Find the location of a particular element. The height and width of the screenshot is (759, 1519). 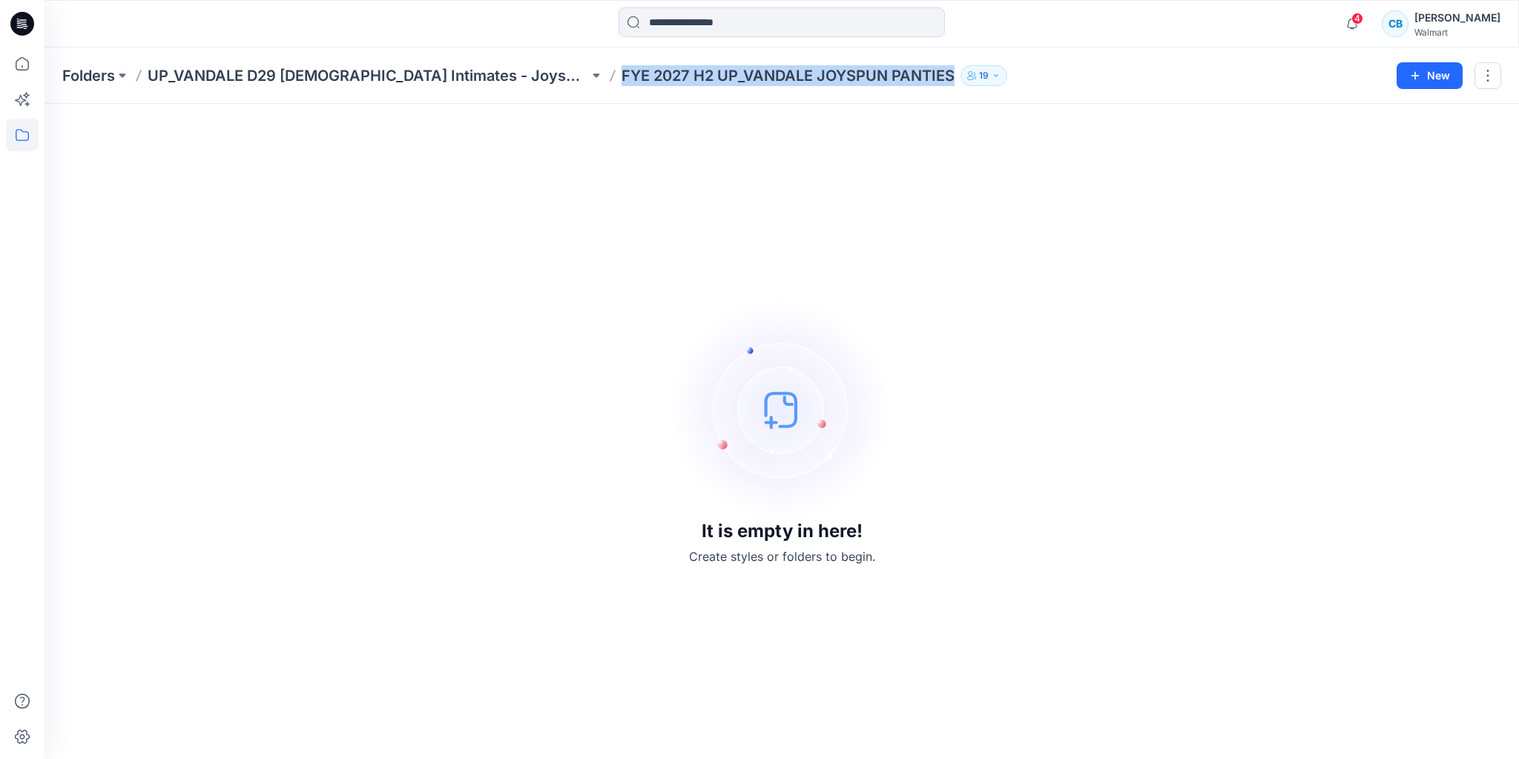

img: empty-state-image.svg is located at coordinates (782, 409).